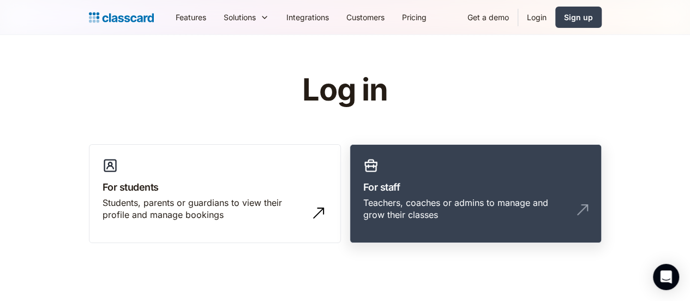  I want to click on h3: For staff, so click(476, 187).